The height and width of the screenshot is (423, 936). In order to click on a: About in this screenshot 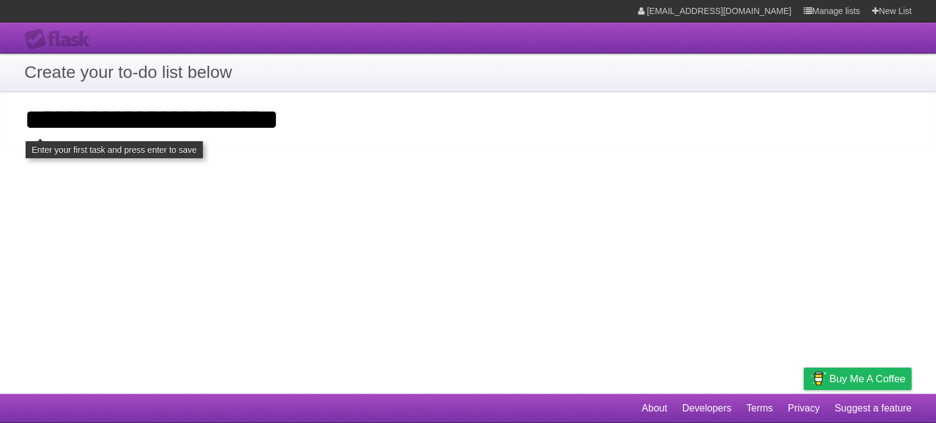, I will do `click(654, 409)`.